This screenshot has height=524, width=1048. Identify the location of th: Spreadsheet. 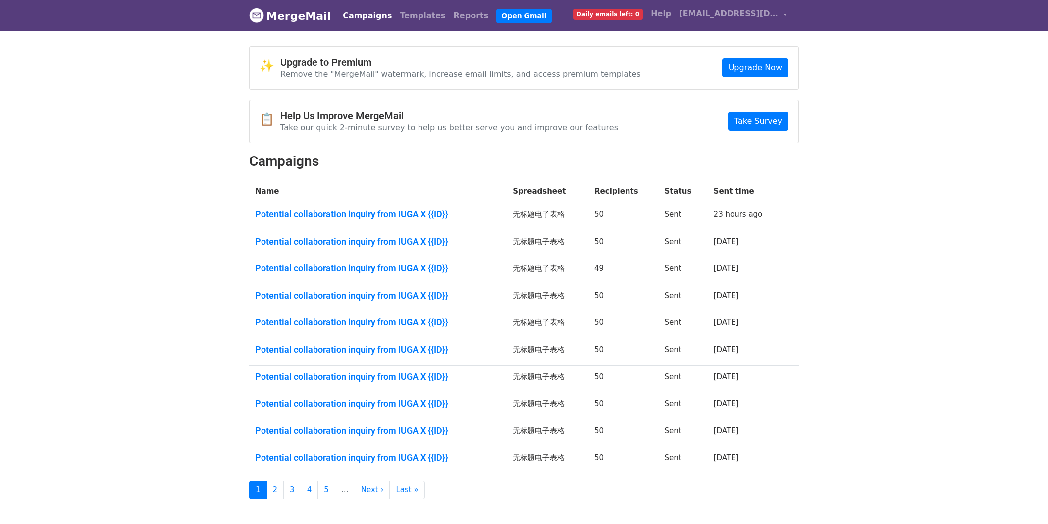
(548, 191).